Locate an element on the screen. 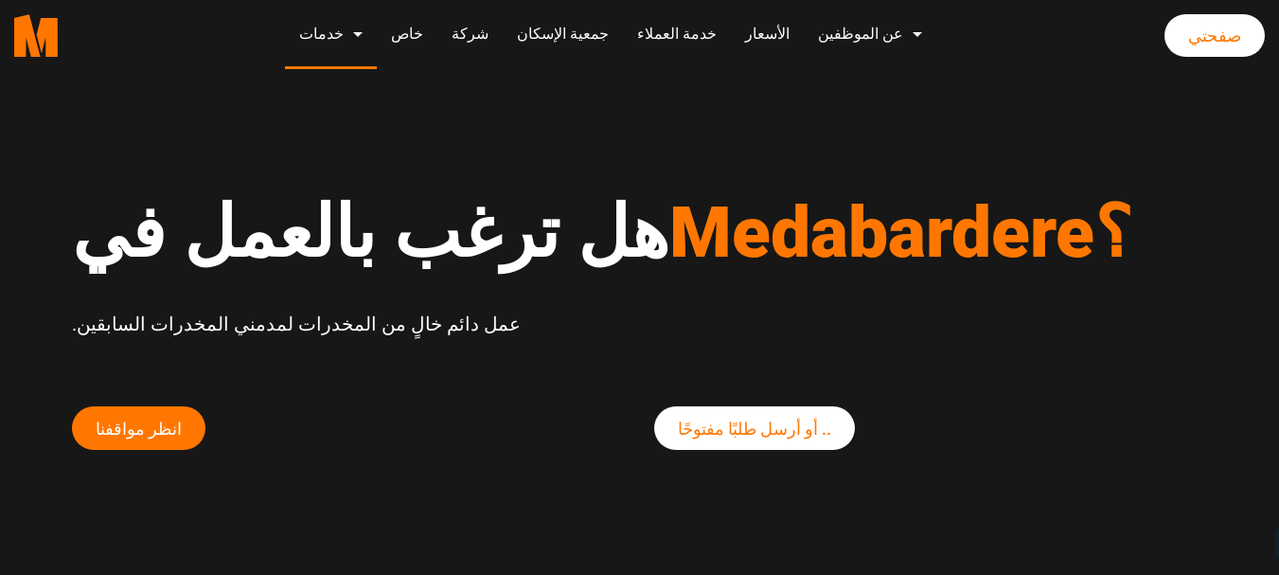  a: الأسعار is located at coordinates (767, 35).